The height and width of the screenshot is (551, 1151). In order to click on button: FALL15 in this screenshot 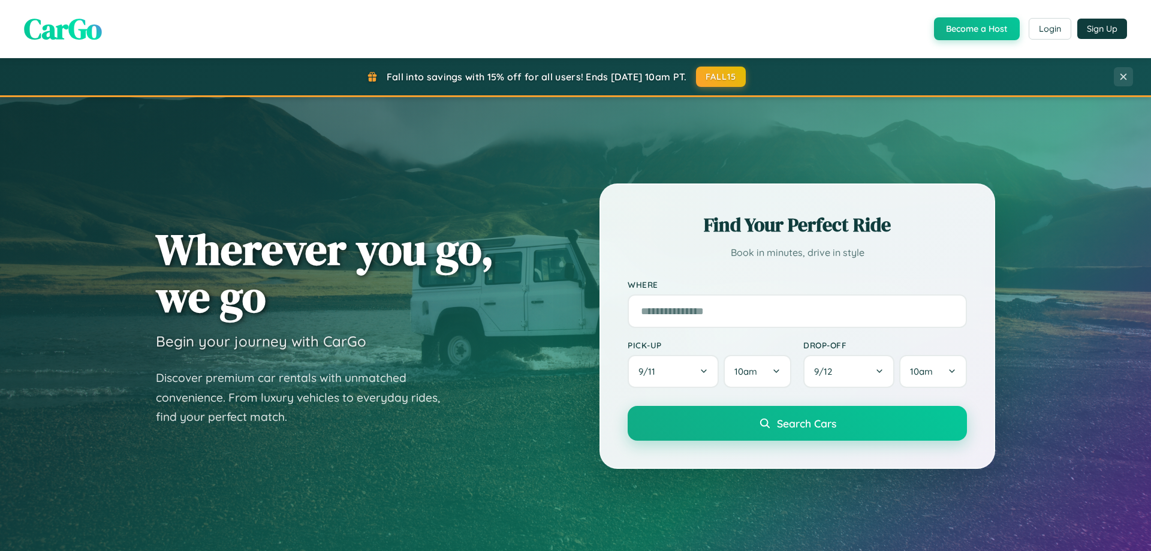, I will do `click(721, 77)`.